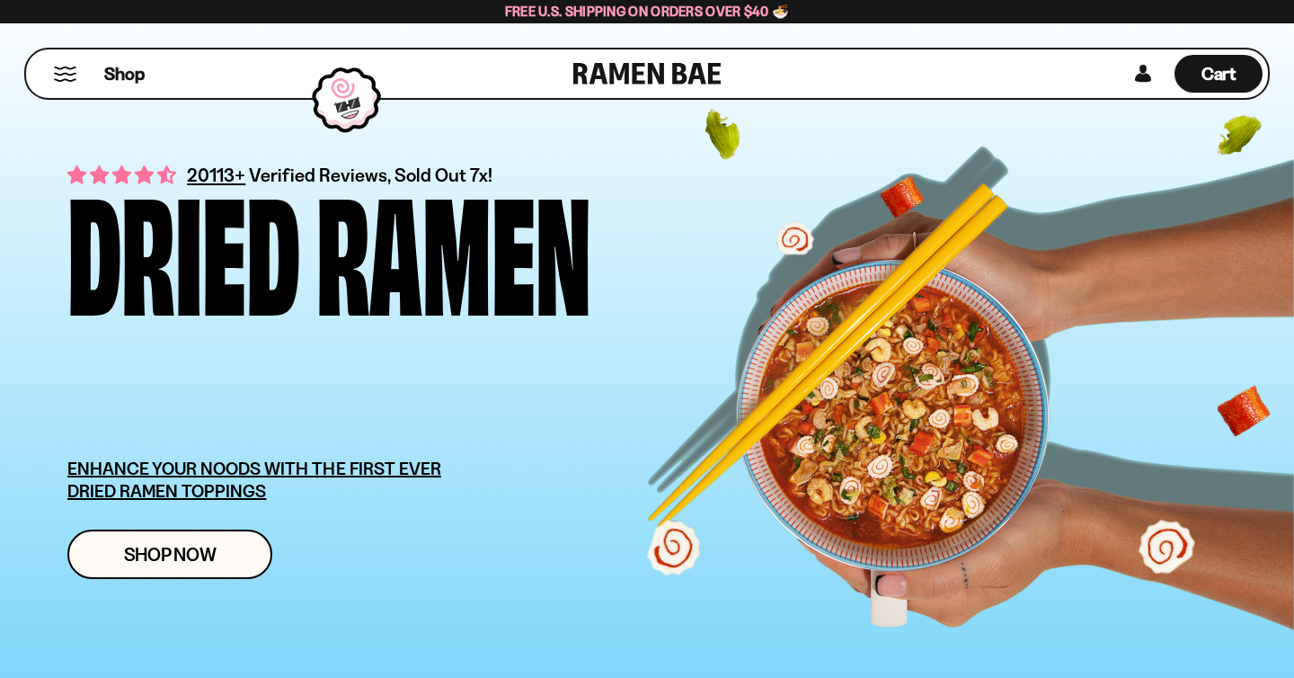 The width and height of the screenshot is (1294, 678). What do you see at coordinates (647, 11) in the screenshot?
I see `span: Free U.S. Shipping on Orders over $40 🍜` at bounding box center [647, 11].